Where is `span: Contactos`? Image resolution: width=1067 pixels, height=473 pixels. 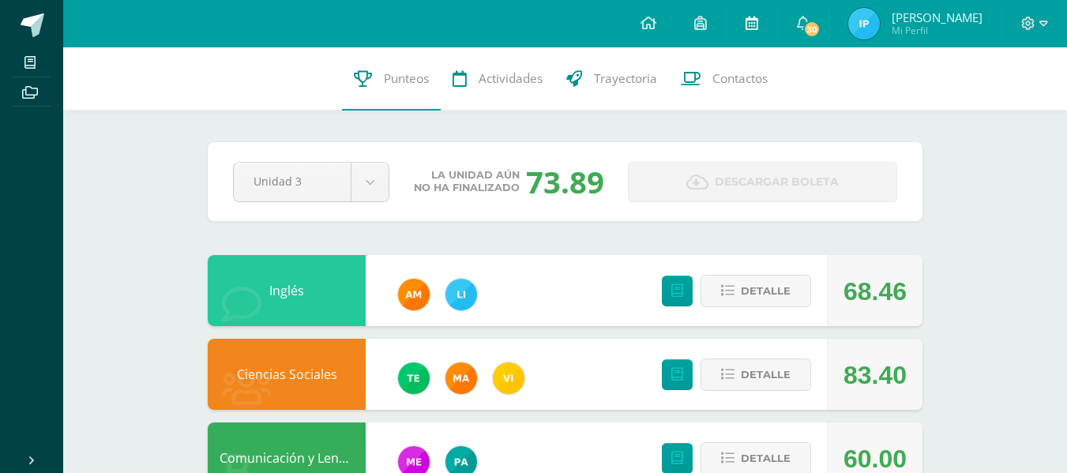 span: Contactos is located at coordinates (740, 78).